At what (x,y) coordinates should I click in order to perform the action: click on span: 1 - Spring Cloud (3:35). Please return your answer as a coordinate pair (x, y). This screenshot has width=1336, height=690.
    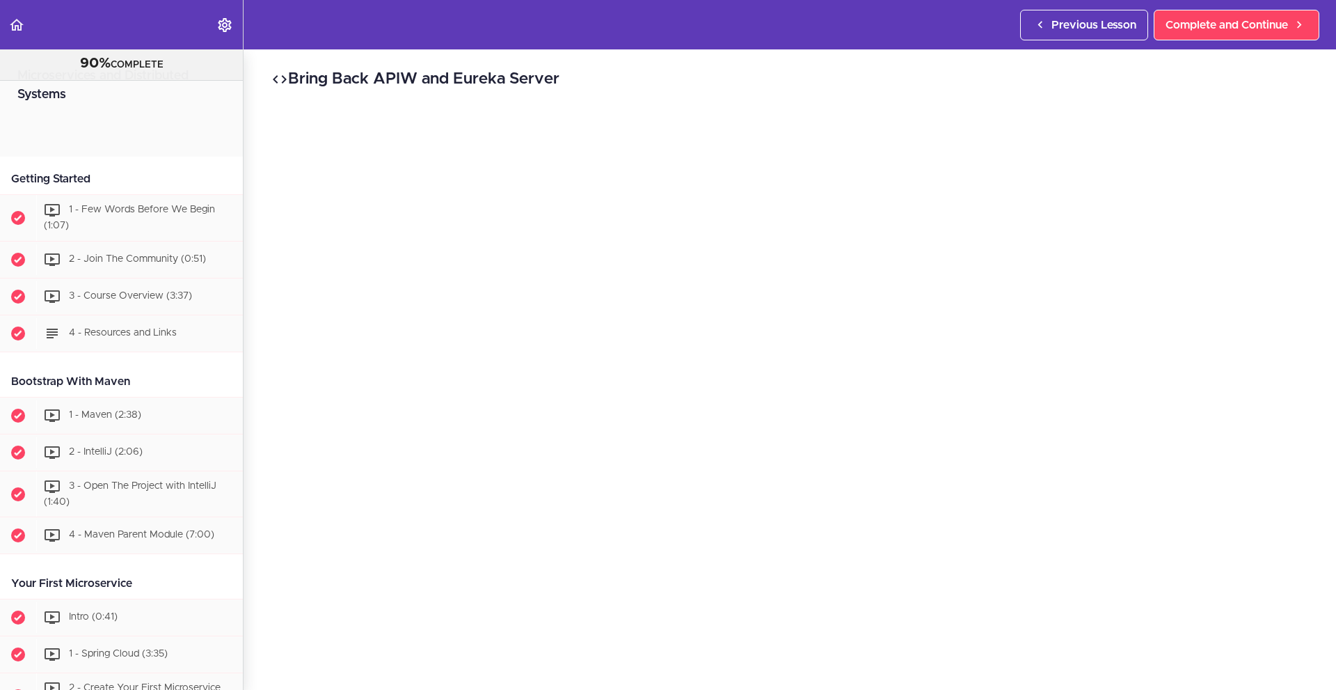
    Looking at the image, I should click on (118, 654).